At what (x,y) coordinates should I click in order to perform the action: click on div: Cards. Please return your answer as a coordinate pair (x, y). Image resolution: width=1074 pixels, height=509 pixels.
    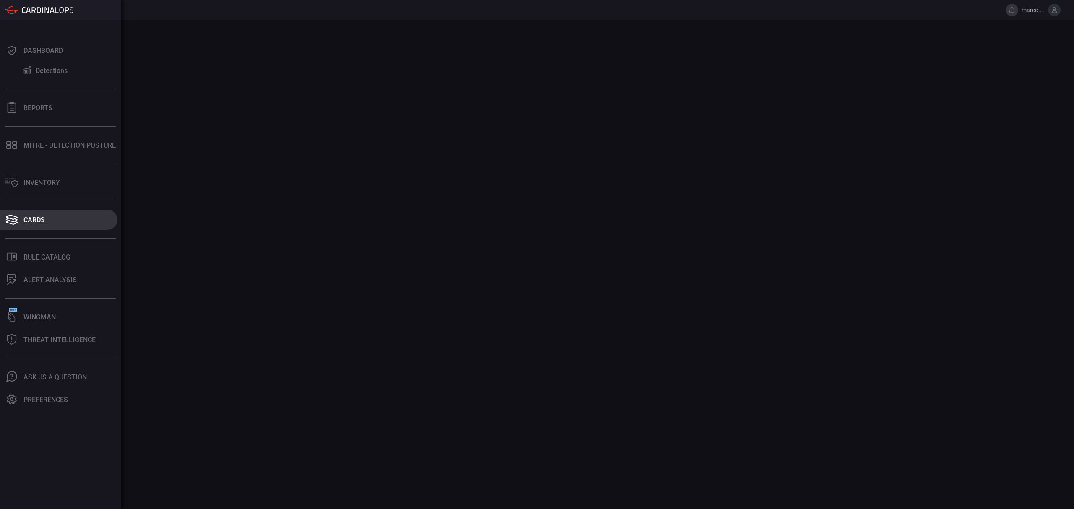
    Looking at the image, I should click on (34, 220).